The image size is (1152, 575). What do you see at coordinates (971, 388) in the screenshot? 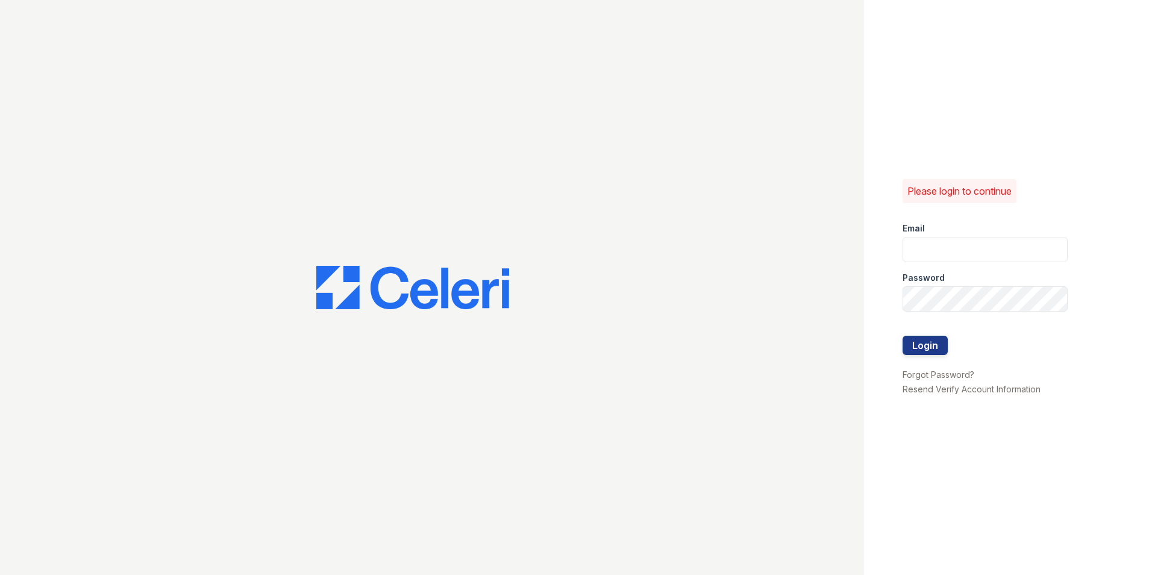
I see `a: Resend Verify Account Information` at bounding box center [971, 388].